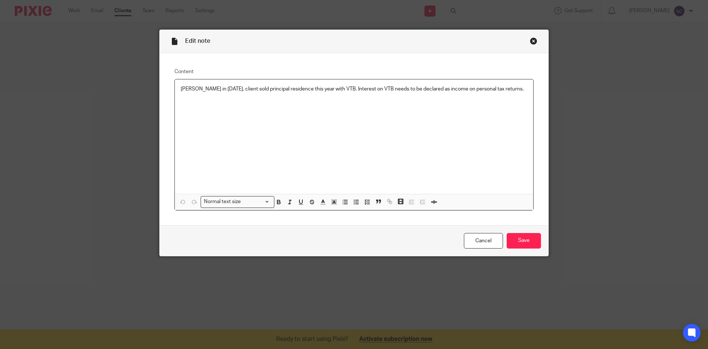  Describe the element at coordinates (238, 201) in the screenshot. I see `div: Search for option` at that location.